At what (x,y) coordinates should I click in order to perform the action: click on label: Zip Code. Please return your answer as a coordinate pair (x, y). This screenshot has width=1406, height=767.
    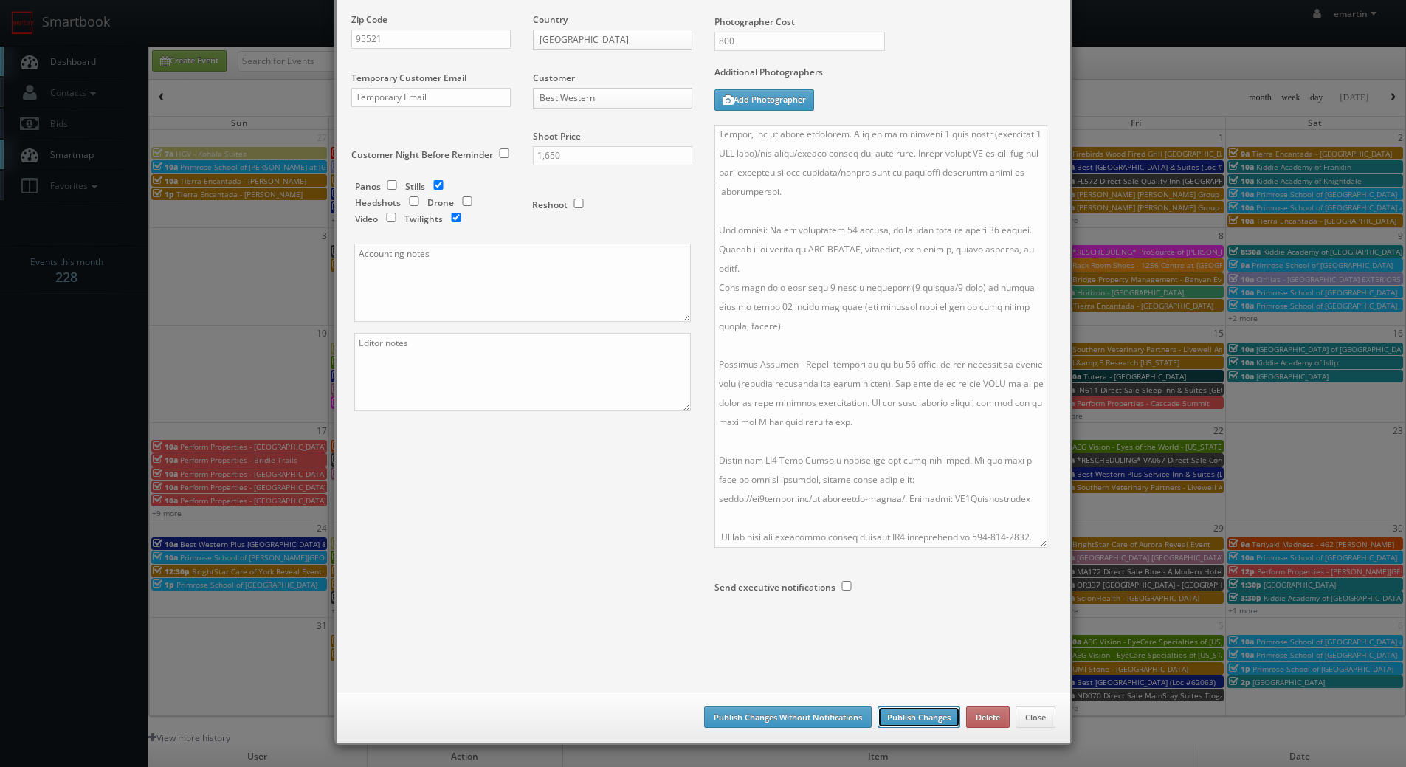
    Looking at the image, I should click on (369, 19).